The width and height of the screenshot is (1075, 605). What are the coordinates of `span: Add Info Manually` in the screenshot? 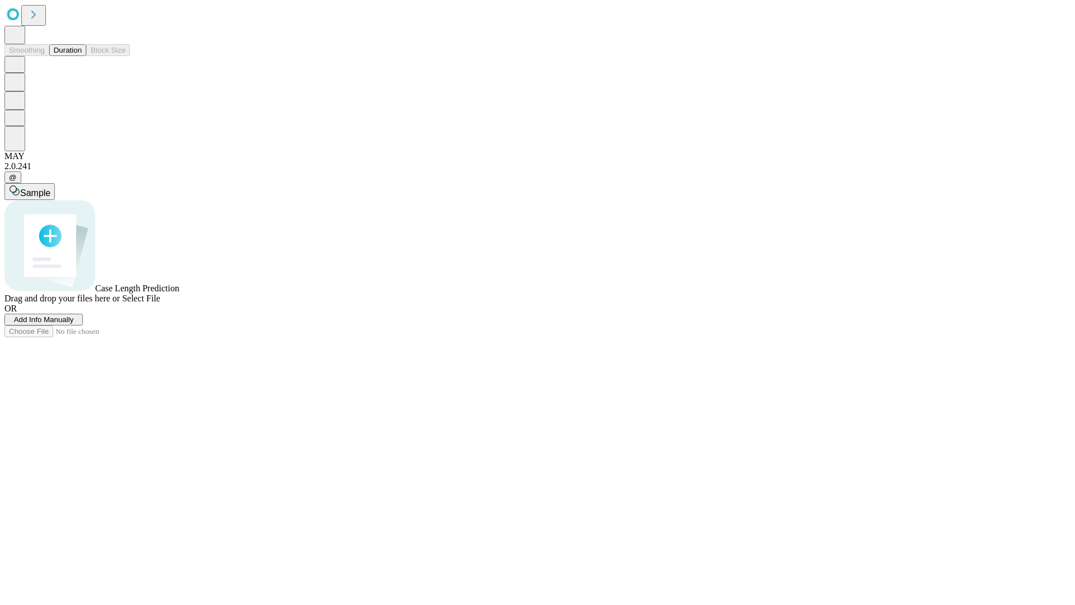 It's located at (44, 319).